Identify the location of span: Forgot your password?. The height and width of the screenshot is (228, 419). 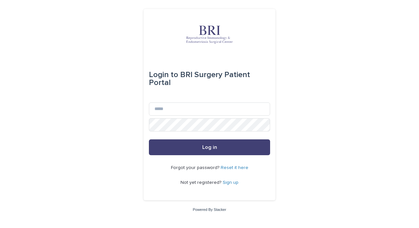
(196, 168).